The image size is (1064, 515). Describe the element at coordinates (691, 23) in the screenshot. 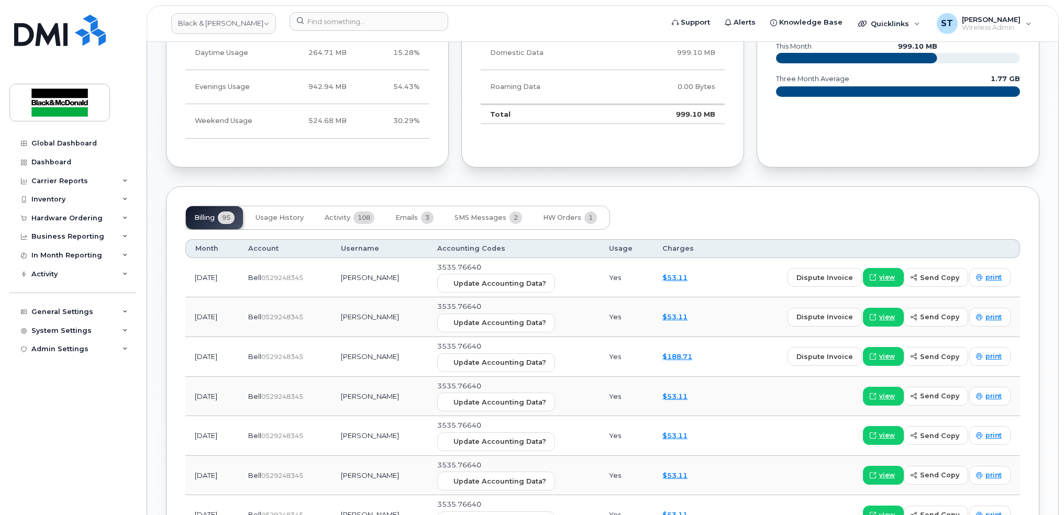

I see `a: Support` at that location.